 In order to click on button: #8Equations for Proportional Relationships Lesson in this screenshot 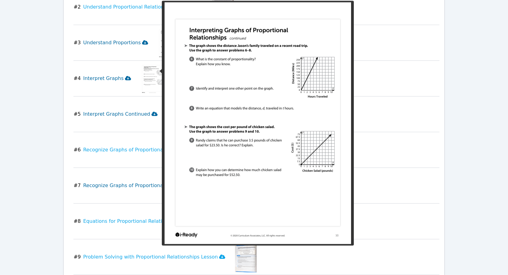, I will do `click(142, 221)`.